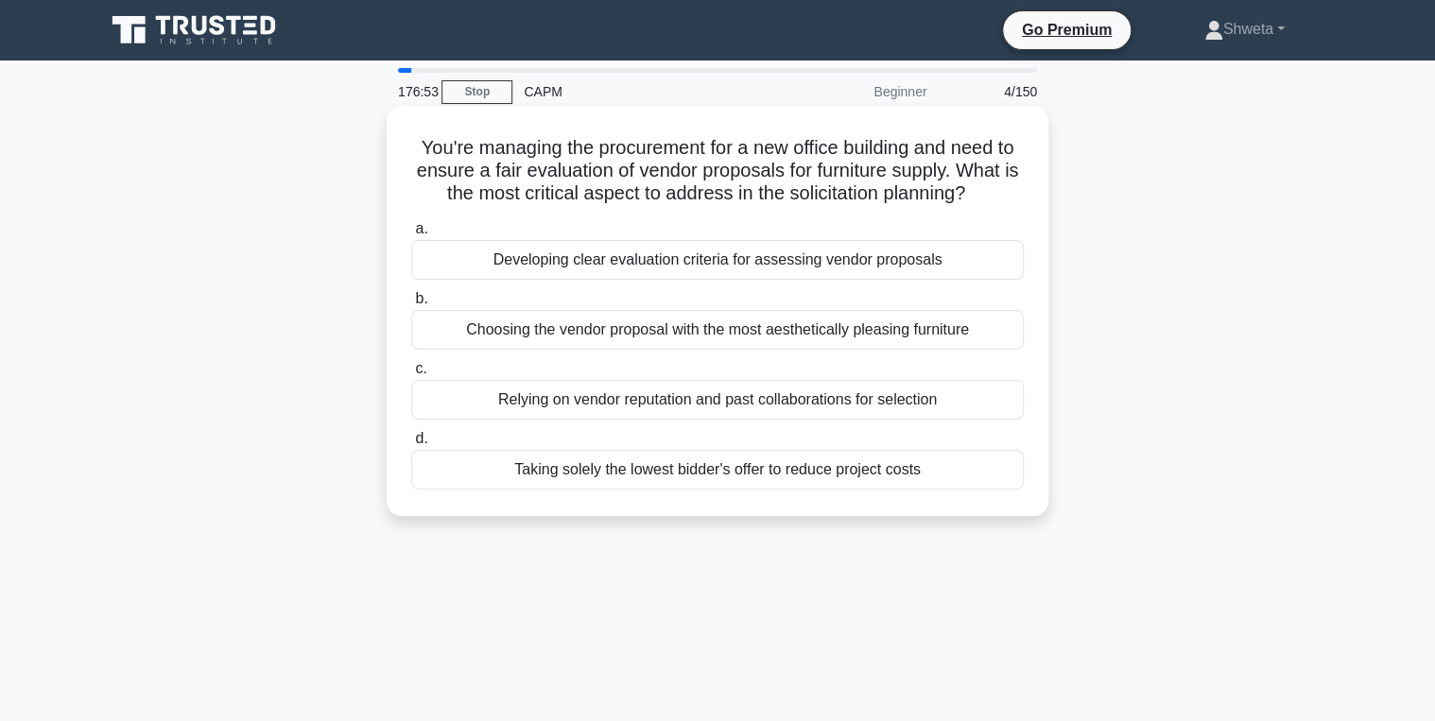 The width and height of the screenshot is (1435, 721). Describe the element at coordinates (717, 260) in the screenshot. I see `div: Developing clear evaluation criteria for assessing vendor proposals` at that location.